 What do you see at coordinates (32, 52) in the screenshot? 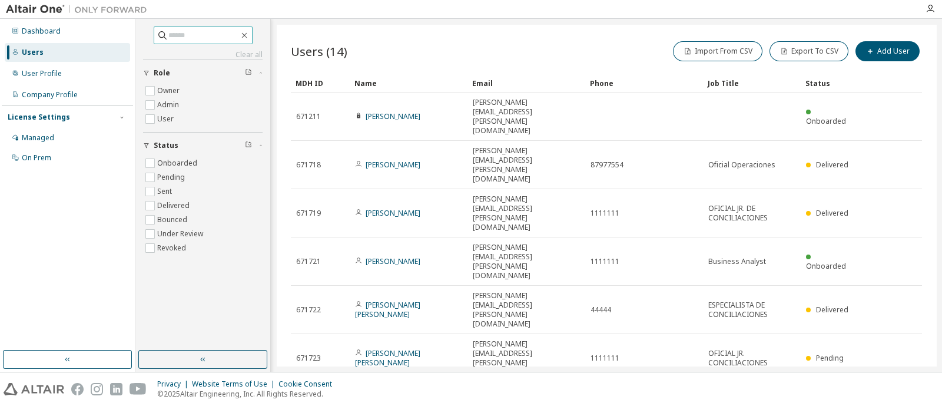
I see `div: Users` at bounding box center [32, 52].